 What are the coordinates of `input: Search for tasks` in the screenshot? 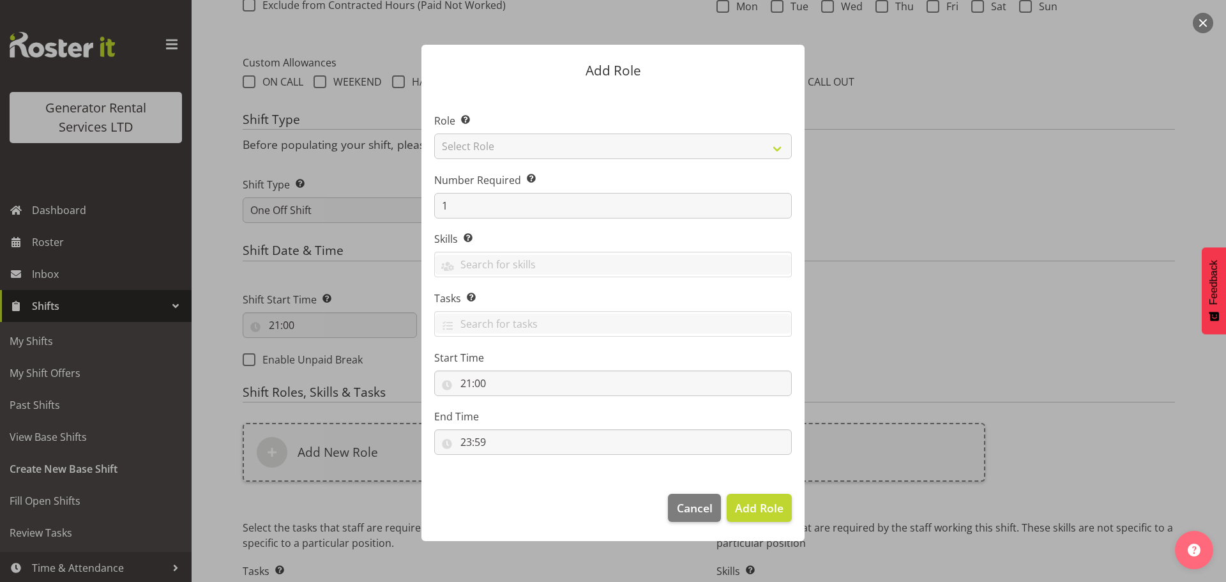 It's located at (613, 323).